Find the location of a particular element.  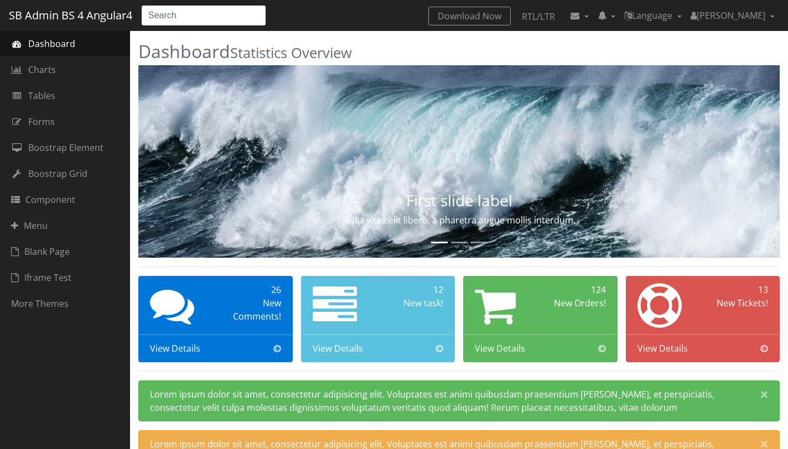

a: RTL/LTR is located at coordinates (538, 17).